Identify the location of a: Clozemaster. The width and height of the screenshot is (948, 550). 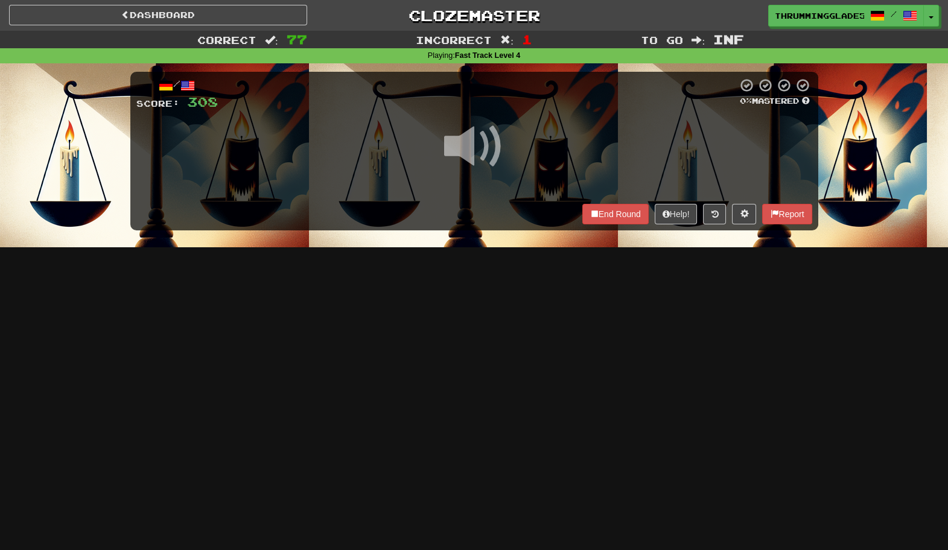
(474, 15).